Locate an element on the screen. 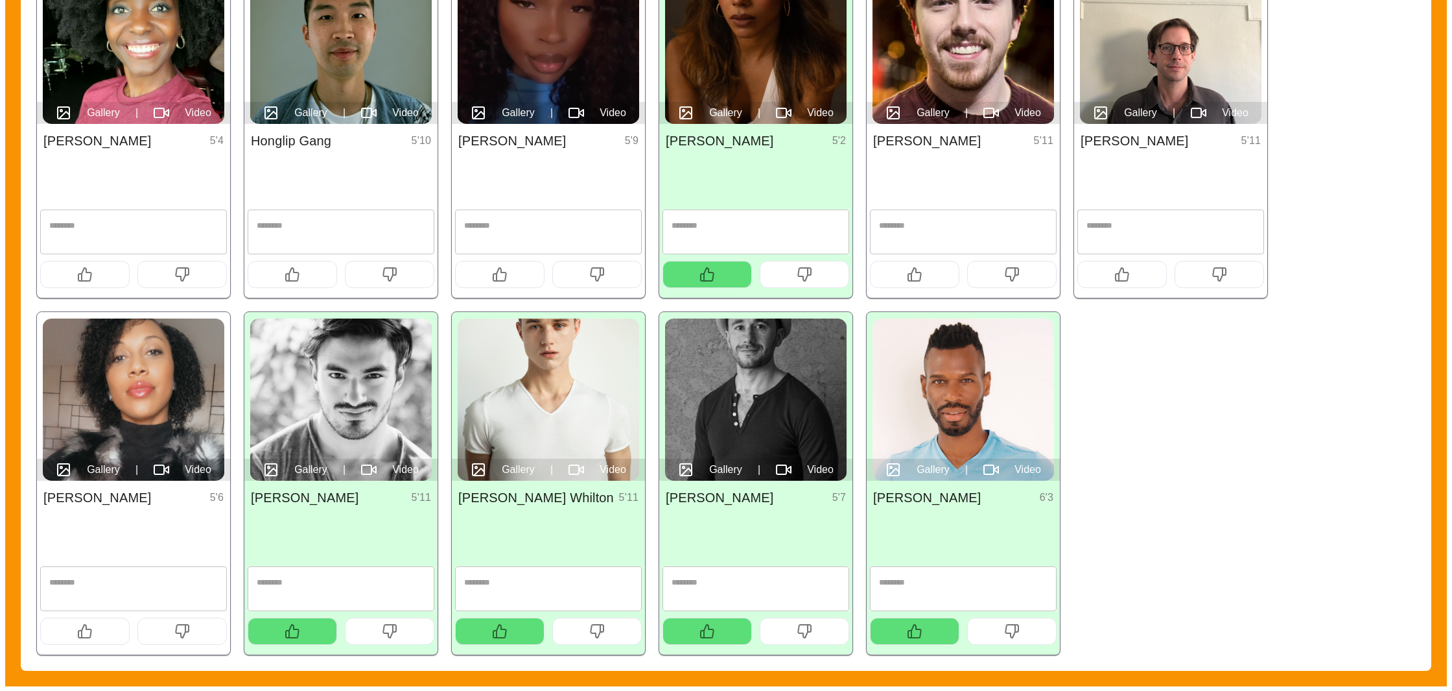 The width and height of the screenshot is (1452, 691). p: 5 ' 7 is located at coordinates (839, 497).